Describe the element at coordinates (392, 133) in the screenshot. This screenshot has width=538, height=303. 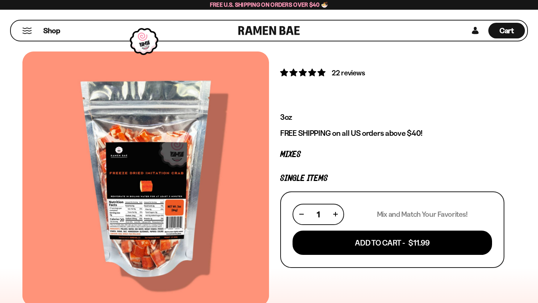
I see `p: FREE SHIPPING on all US orders above $40!` at that location.